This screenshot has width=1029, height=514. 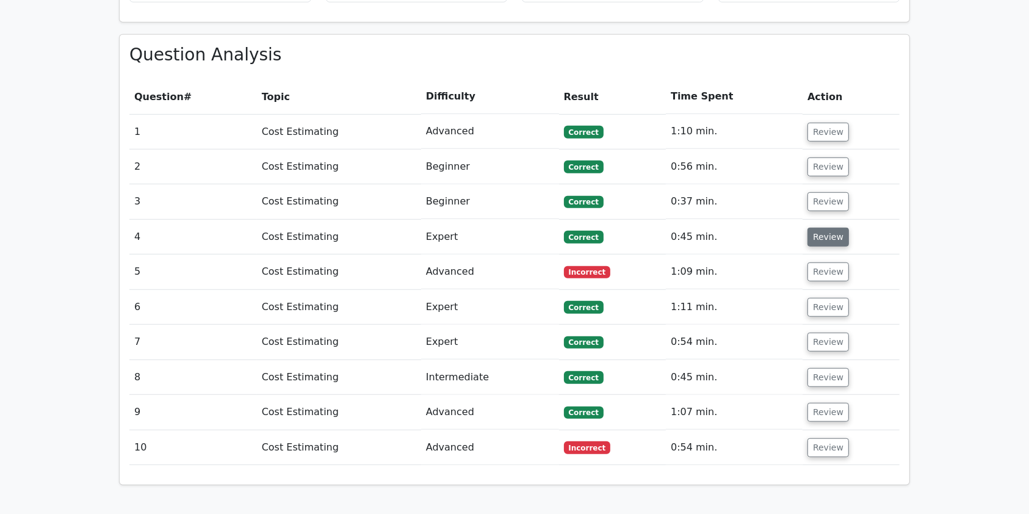 What do you see at coordinates (193, 377) in the screenshot?
I see `td: 8` at bounding box center [193, 377].